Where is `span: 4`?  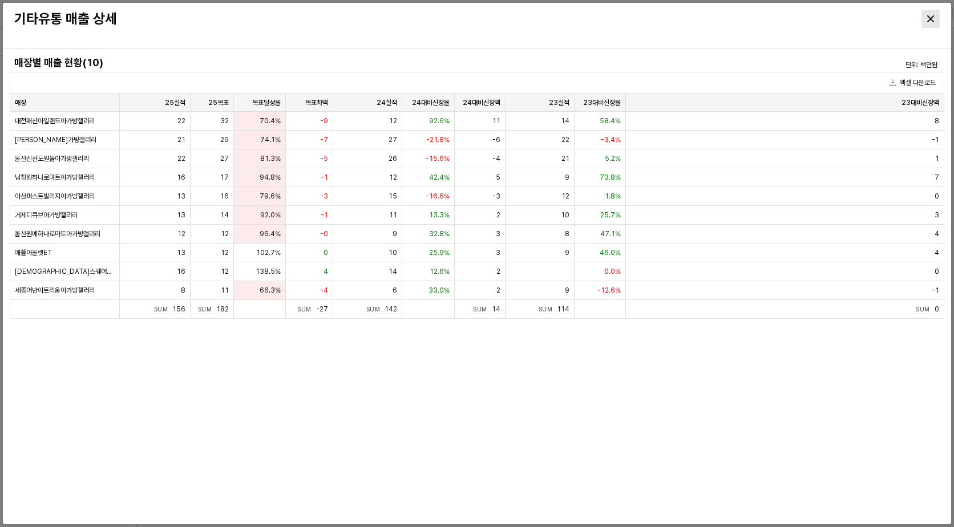 span: 4 is located at coordinates (937, 234).